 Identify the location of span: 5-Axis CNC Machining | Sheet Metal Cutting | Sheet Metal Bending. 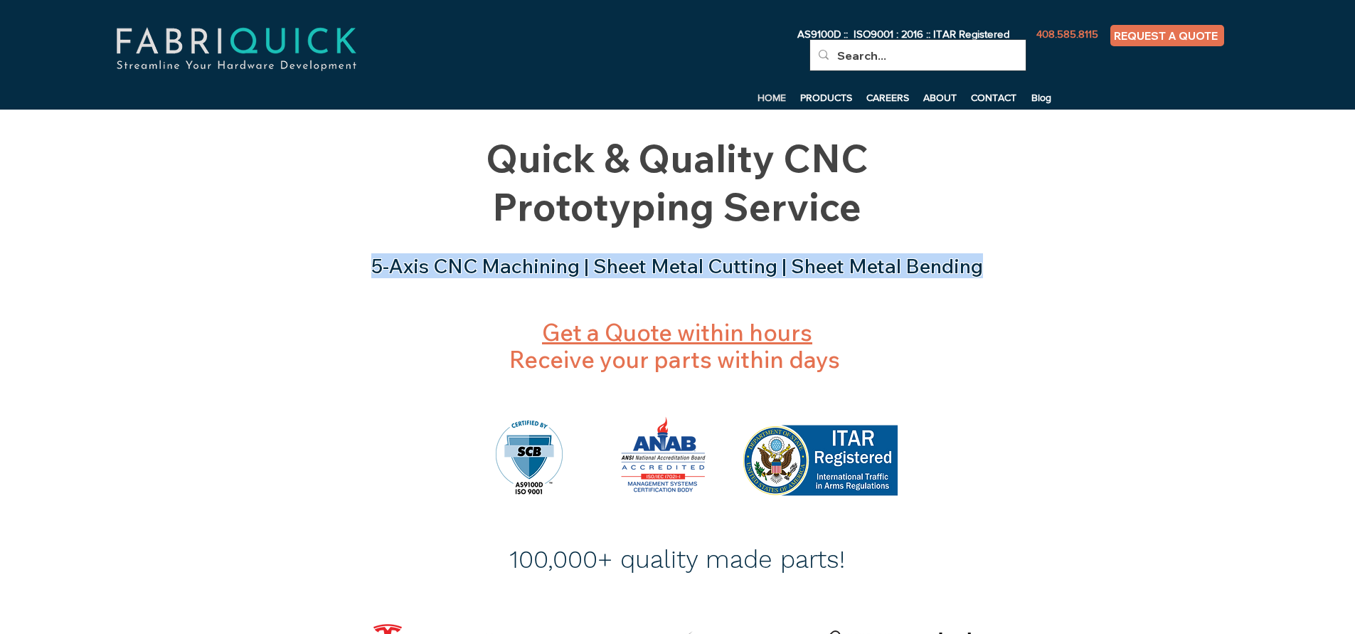
(677, 265).